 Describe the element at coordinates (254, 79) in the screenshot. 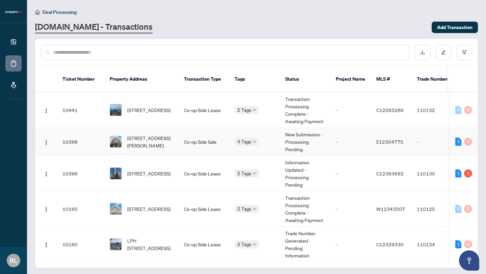

I see `th: Tags` at that location.